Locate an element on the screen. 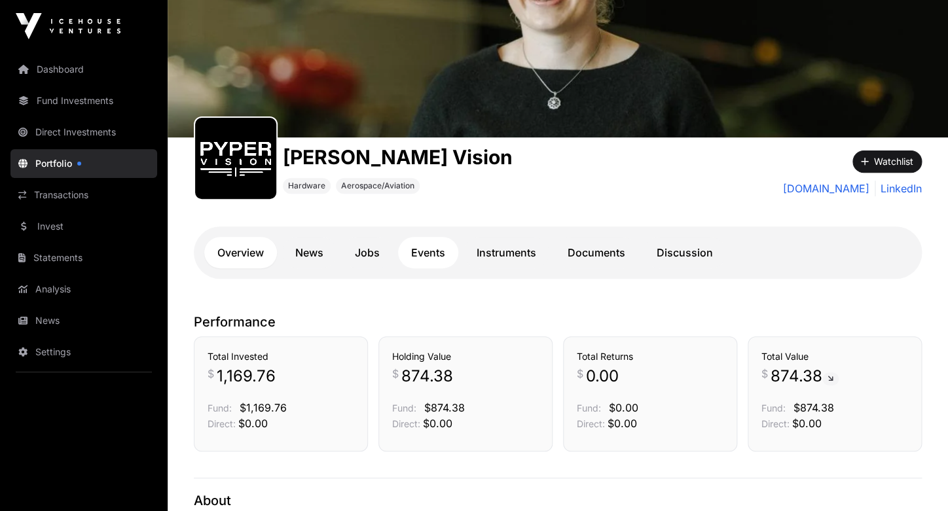 This screenshot has width=948, height=511. a: Analysis is located at coordinates (84, 289).